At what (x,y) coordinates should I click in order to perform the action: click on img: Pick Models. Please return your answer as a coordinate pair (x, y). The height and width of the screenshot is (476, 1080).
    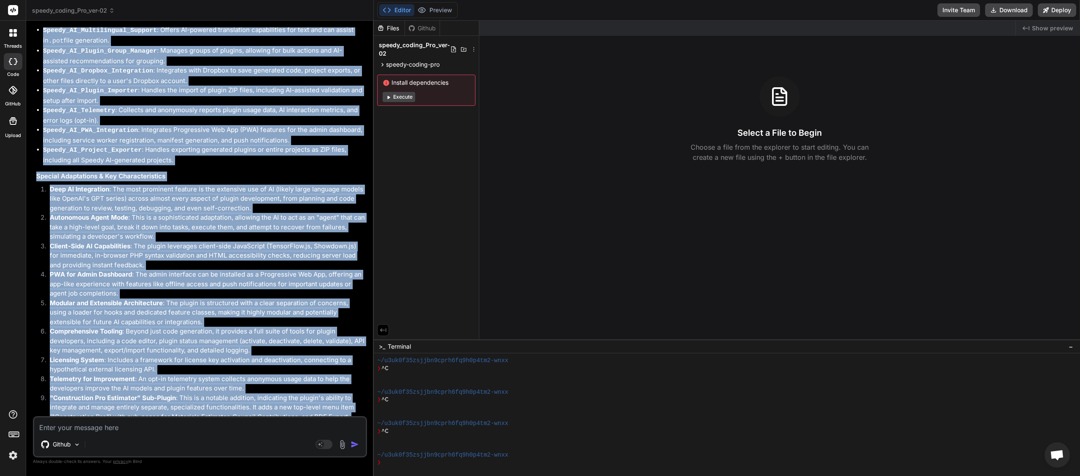
    Looking at the image, I should click on (77, 445).